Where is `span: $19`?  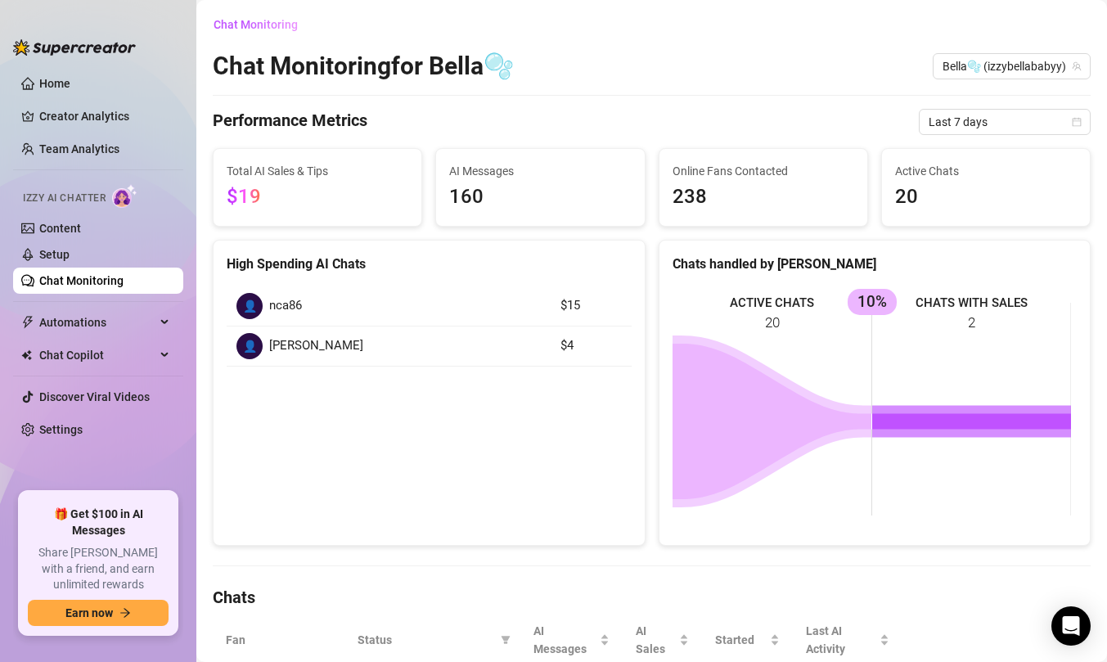
span: $19 is located at coordinates (244, 196).